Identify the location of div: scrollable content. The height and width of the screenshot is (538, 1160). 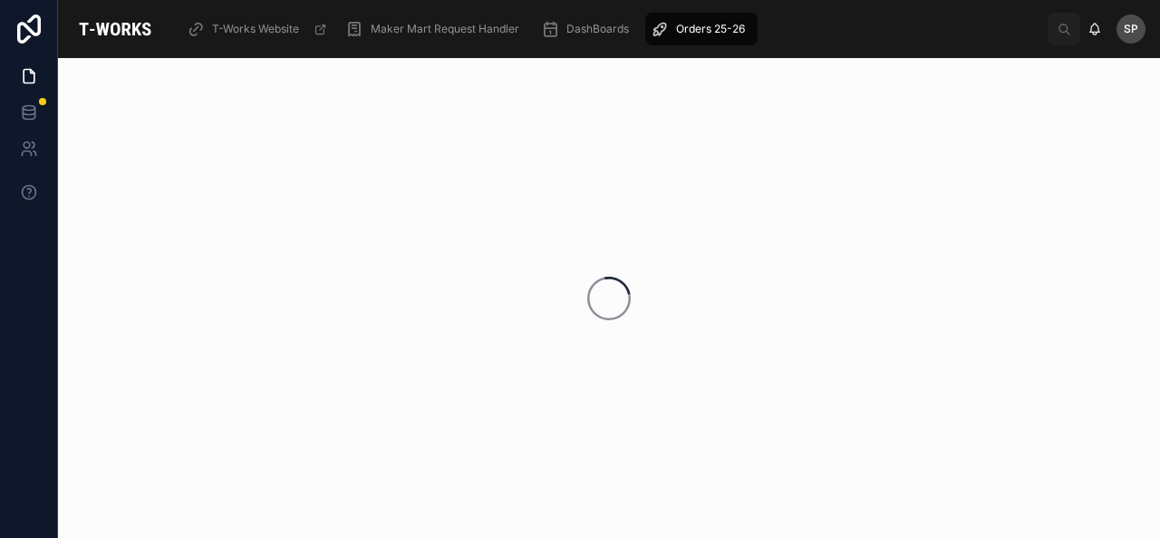
(610, 29).